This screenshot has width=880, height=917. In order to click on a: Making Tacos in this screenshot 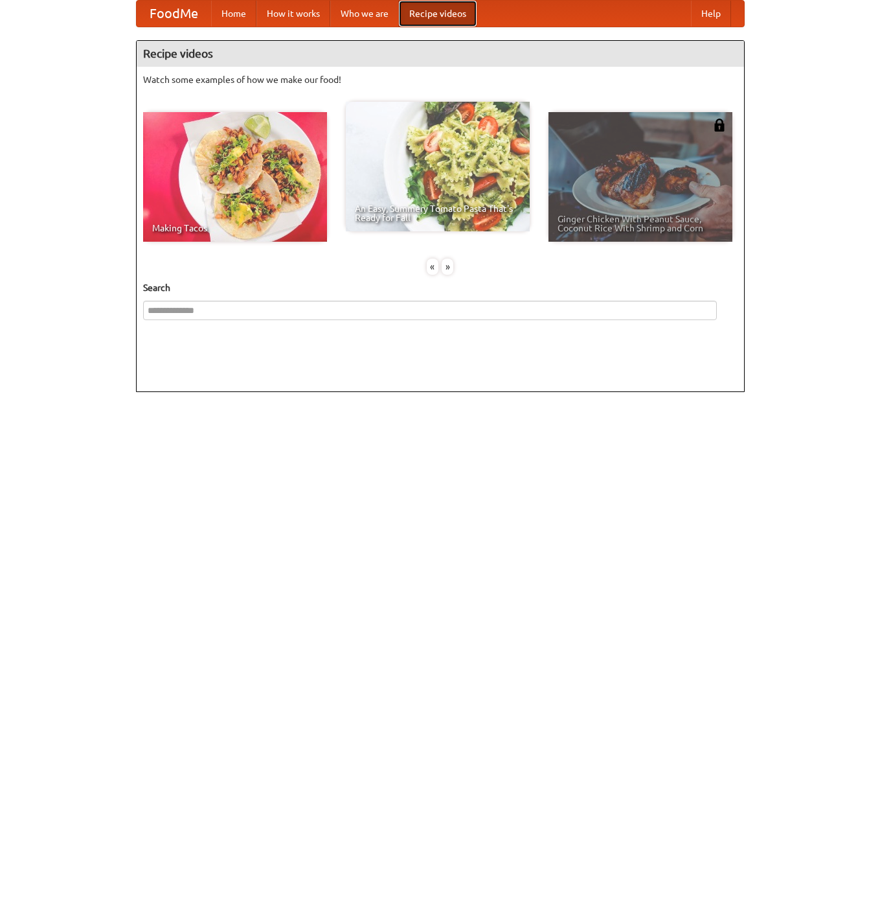, I will do `click(235, 177)`.